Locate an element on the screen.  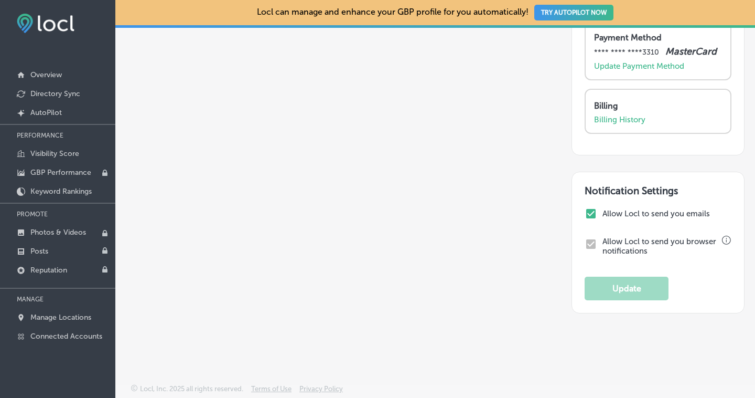
p: Directory Sync is located at coordinates (55, 93).